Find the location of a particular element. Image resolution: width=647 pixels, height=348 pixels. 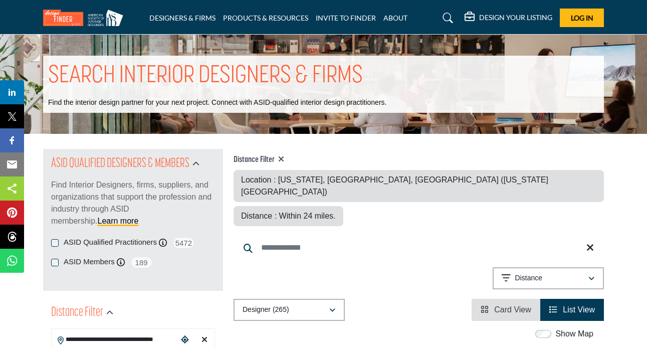

div: DESIGN YOUR LISTING is located at coordinates (508, 18).